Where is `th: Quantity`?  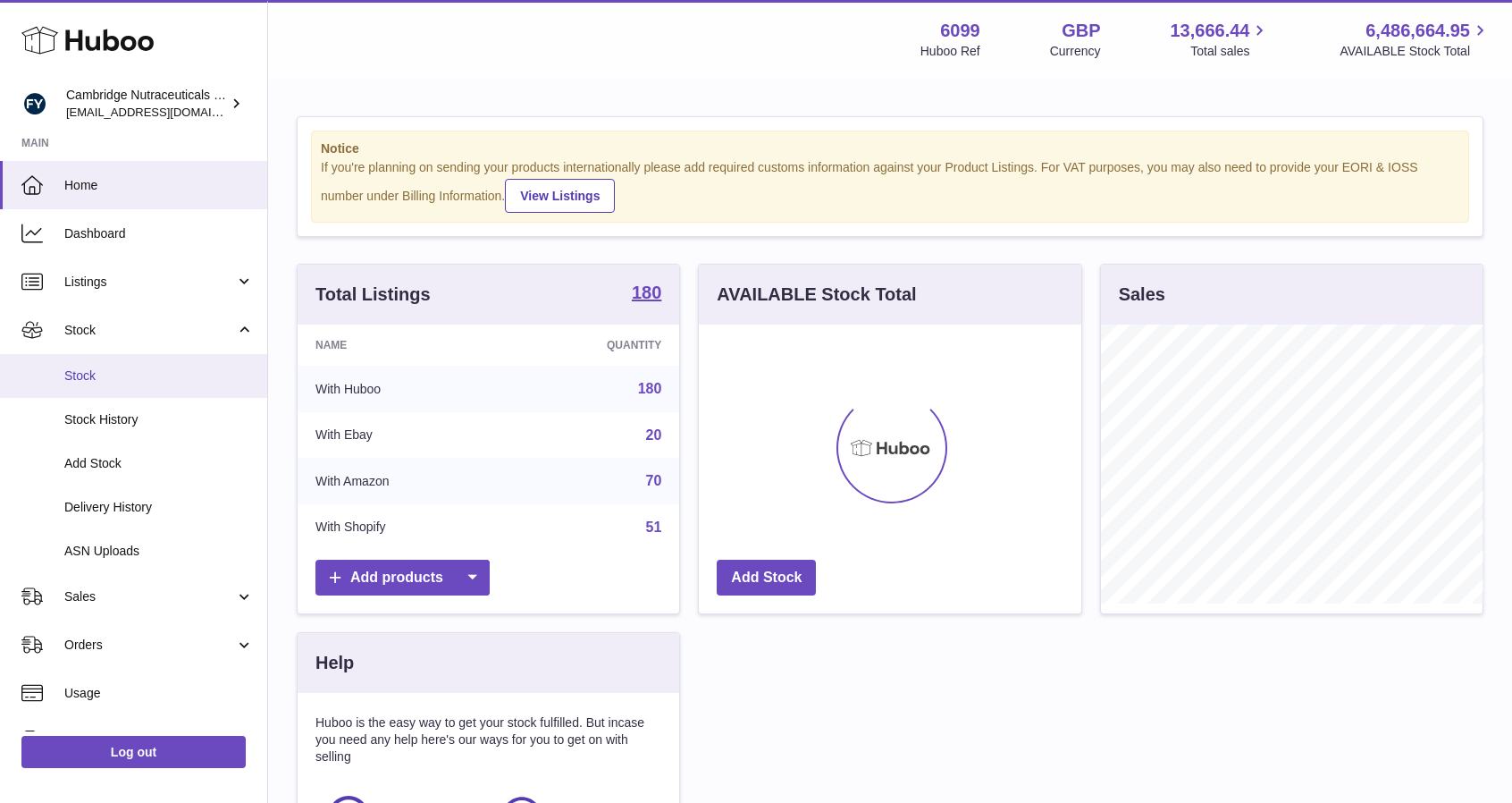 th: Quantity is located at coordinates (593, 345).